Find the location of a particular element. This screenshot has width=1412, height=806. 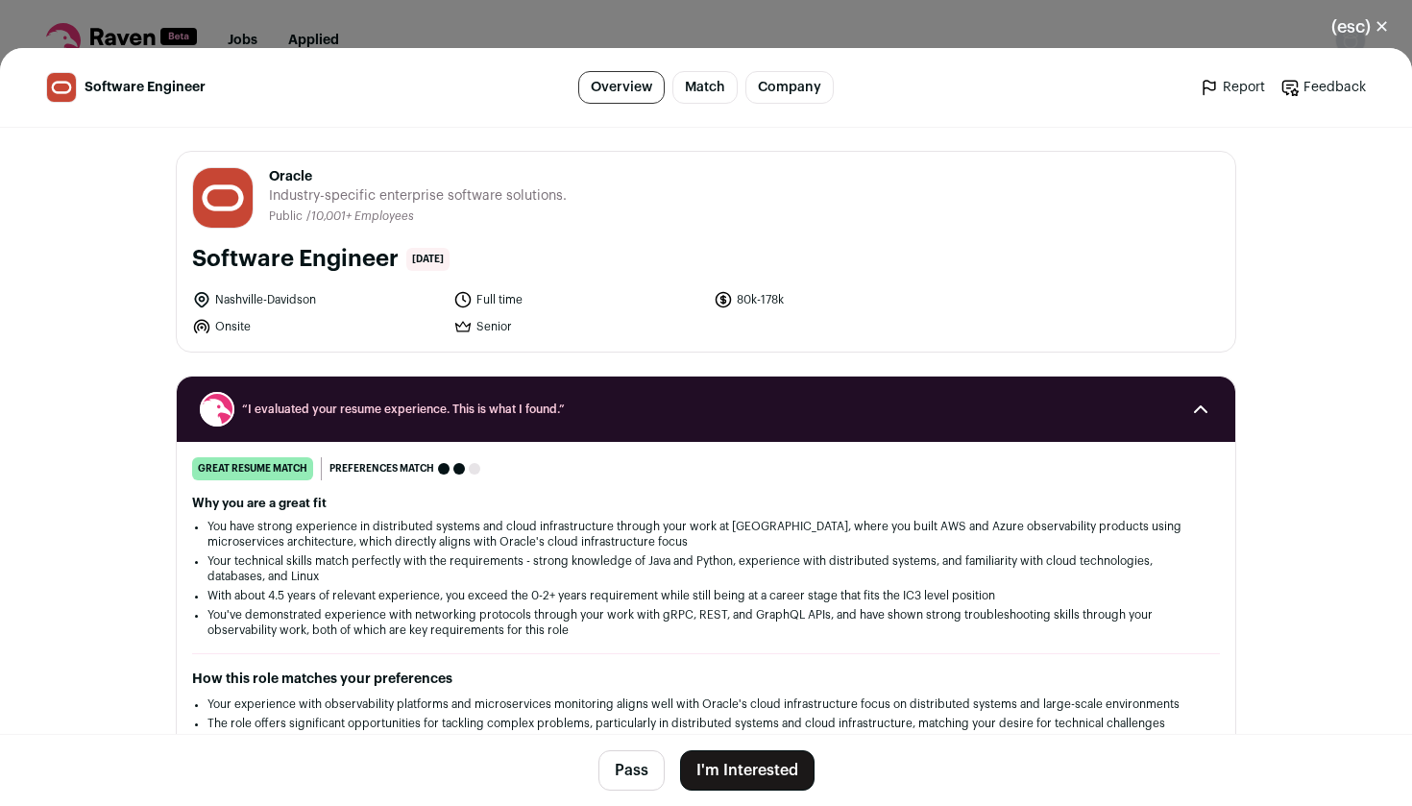

span: Oracle is located at coordinates (418, 177).